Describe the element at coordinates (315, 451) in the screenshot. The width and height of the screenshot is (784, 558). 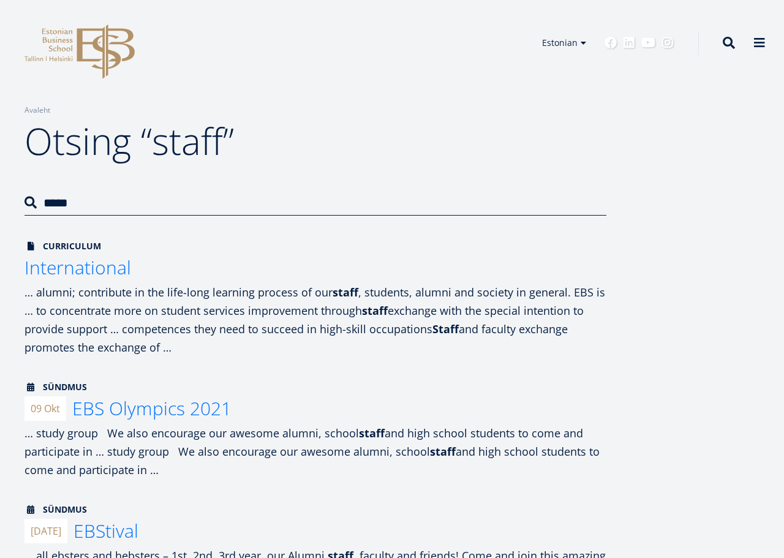
I see `div: … study group We also encourage our awesome alumni, school and high school students to come and p...` at that location.